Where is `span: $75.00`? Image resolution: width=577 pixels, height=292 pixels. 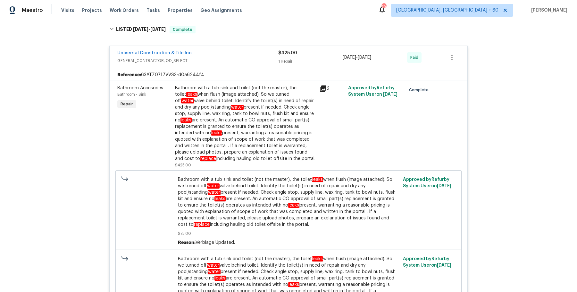
span: $75.00 is located at coordinates (289, 233).